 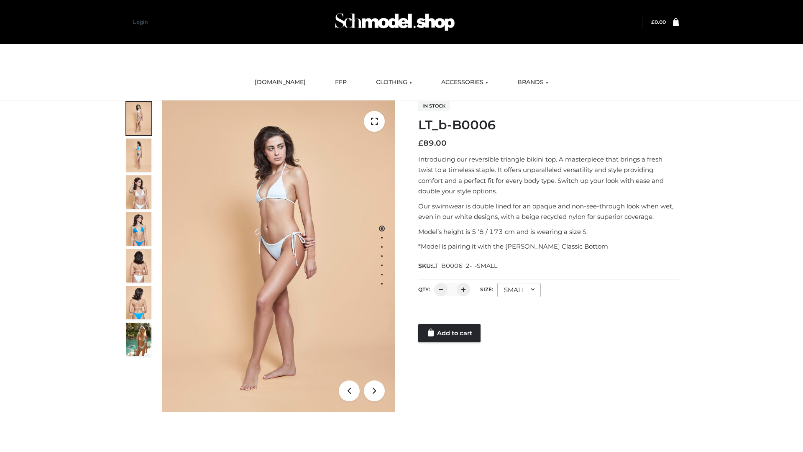 What do you see at coordinates (139, 155) in the screenshot?
I see `img: ArielClassicBikiniTop_CloudNine_AzureSky_OW114ECO_2-scaled.jpg` at bounding box center [139, 155].